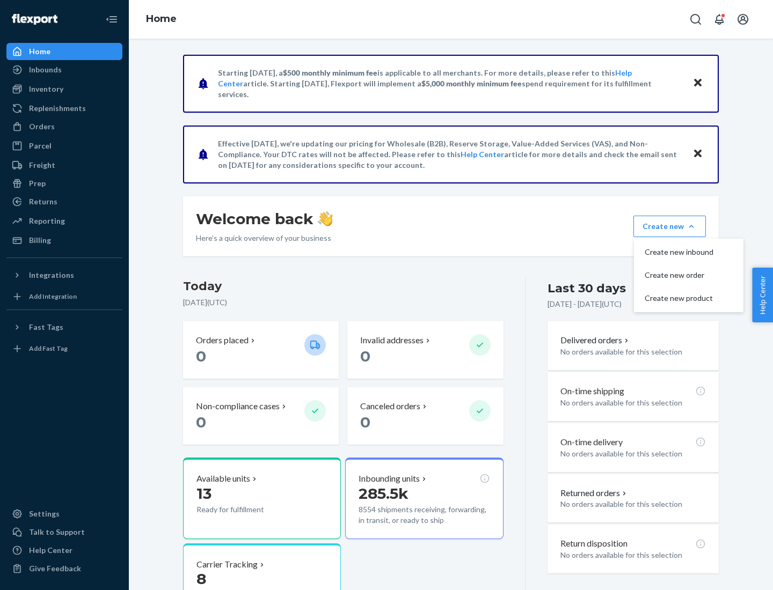 The height and width of the screenshot is (590, 773). I want to click on img: hand-wave emoji, so click(325, 219).